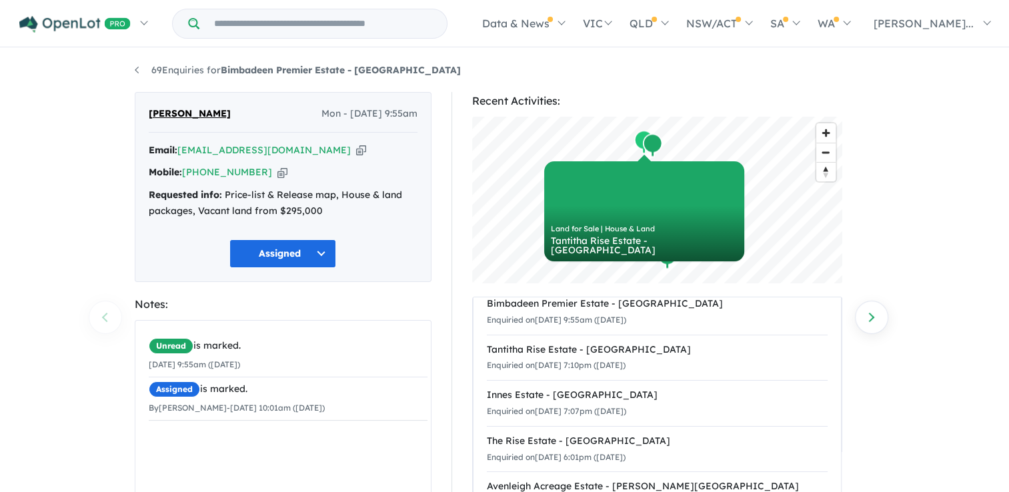 This screenshot has height=492, width=1009. Describe the element at coordinates (174, 389) in the screenshot. I see `span: Assigned` at that location.